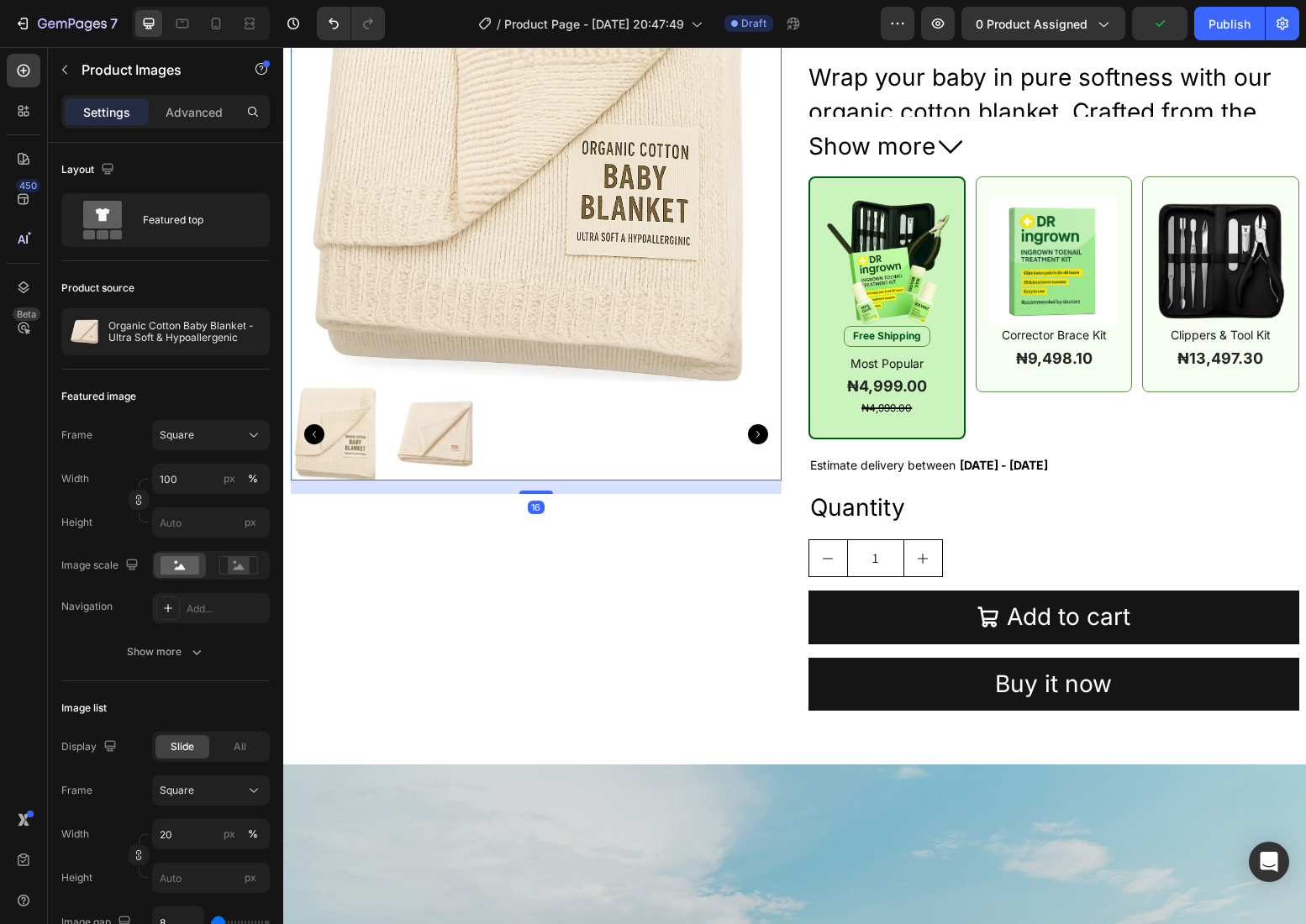 The height and width of the screenshot is (924, 1306). What do you see at coordinates (589, 99) in the screenshot?
I see `span: Show more` at bounding box center [589, 99].